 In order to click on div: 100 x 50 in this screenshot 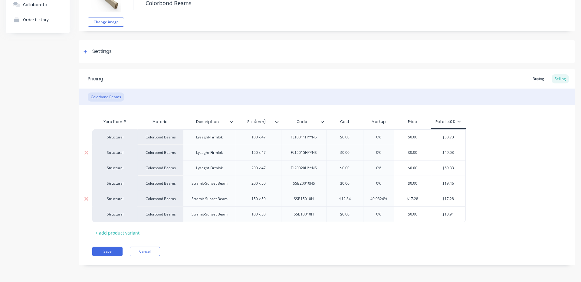, I will do `click(259, 215)`.